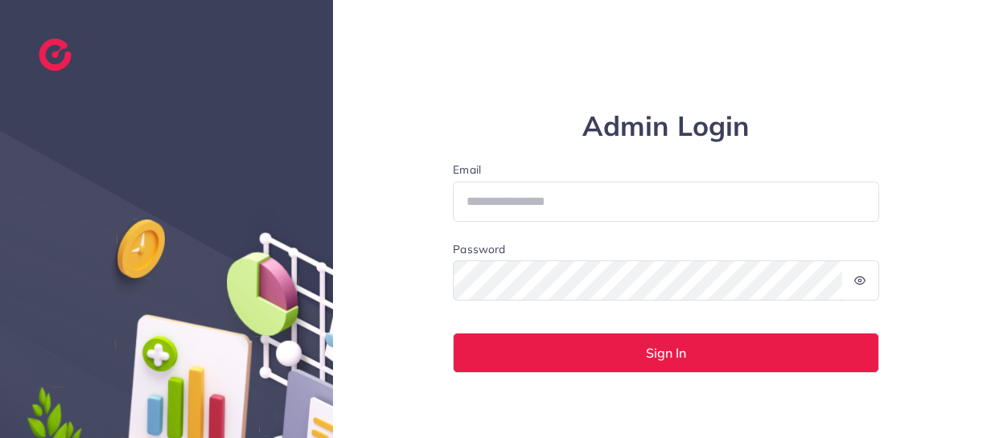  What do you see at coordinates (666, 353) in the screenshot?
I see `button: Sign In` at bounding box center [666, 353].